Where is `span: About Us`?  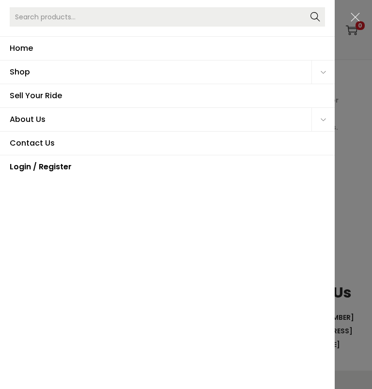
span: About Us is located at coordinates (160, 120).